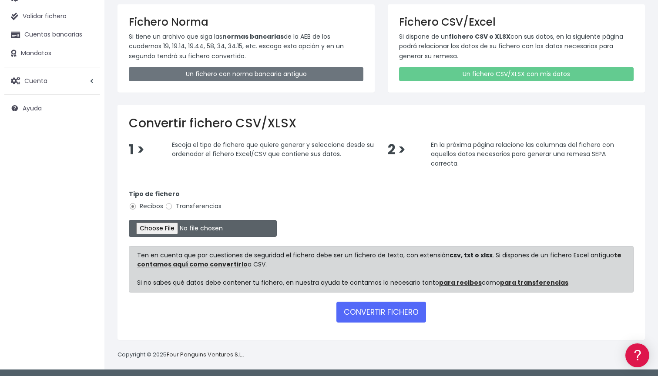 The height and width of the screenshot is (376, 658). I want to click on h2: Convertir fichero CSV/XLSX, so click(381, 124).